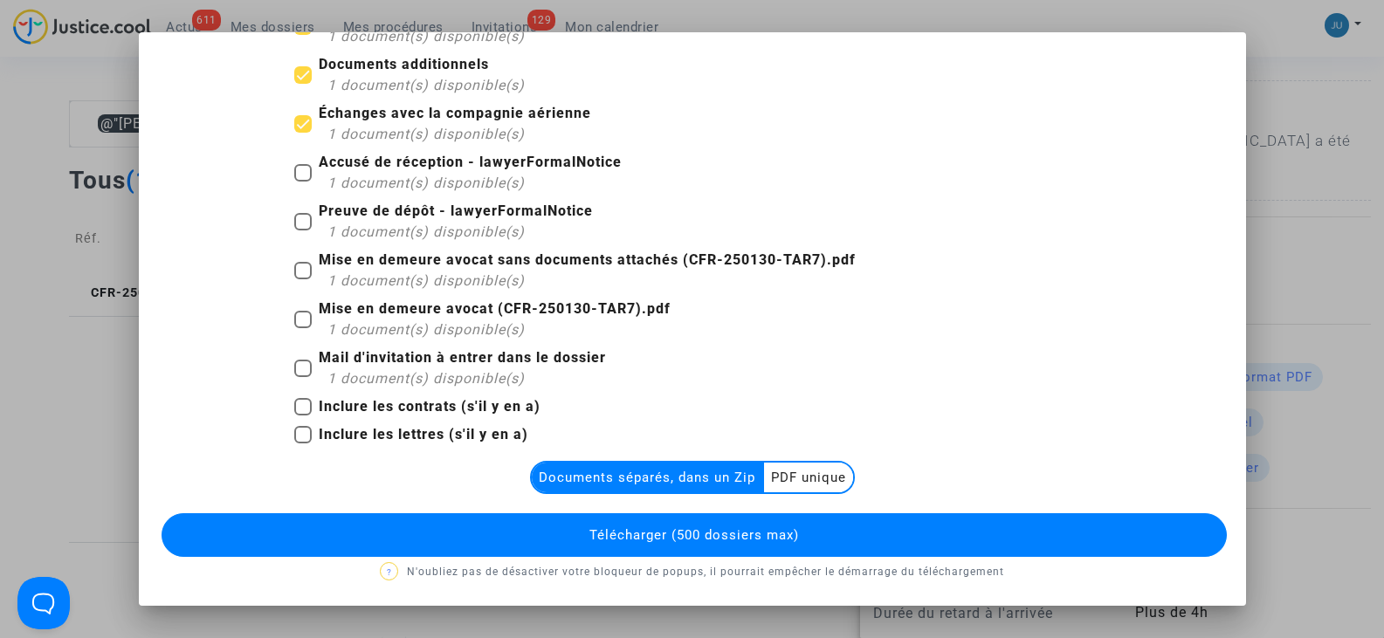  Describe the element at coordinates (808, 478) in the screenshot. I see `multi-toggle-item: PDF unique` at that location.